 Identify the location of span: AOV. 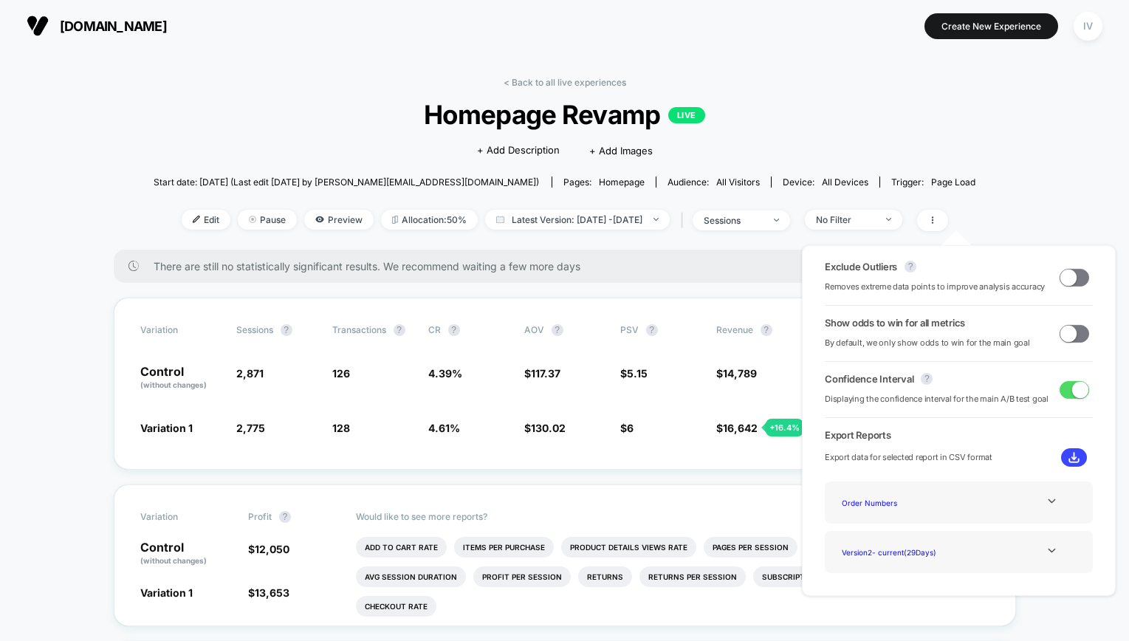
(534, 329).